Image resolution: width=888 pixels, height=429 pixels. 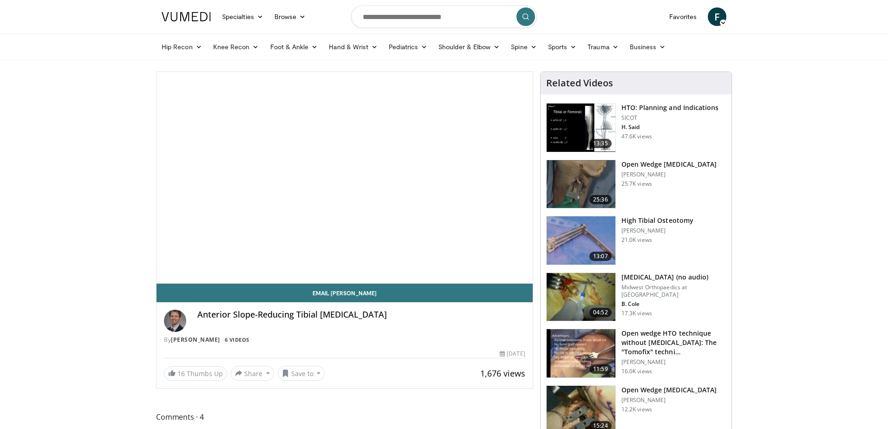 I want to click on span: 04:52, so click(x=600, y=312).